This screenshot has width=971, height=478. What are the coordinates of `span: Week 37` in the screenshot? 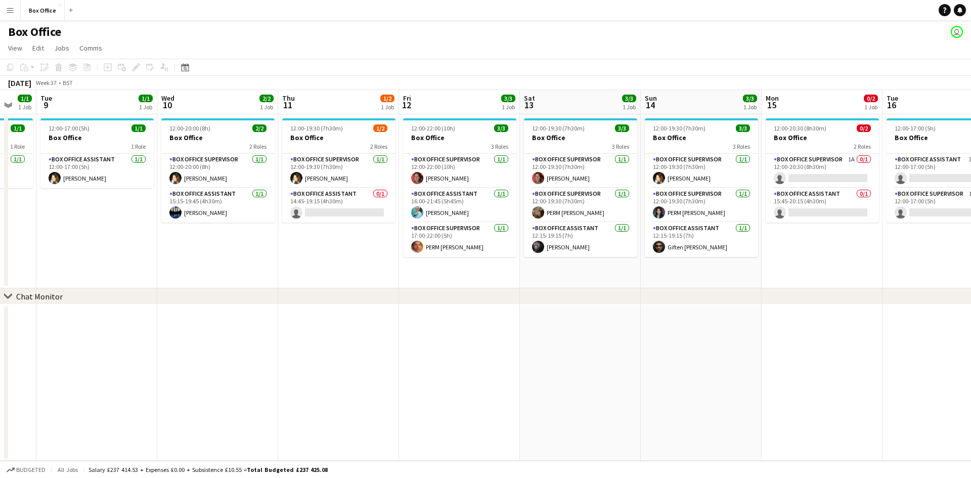 It's located at (46, 82).